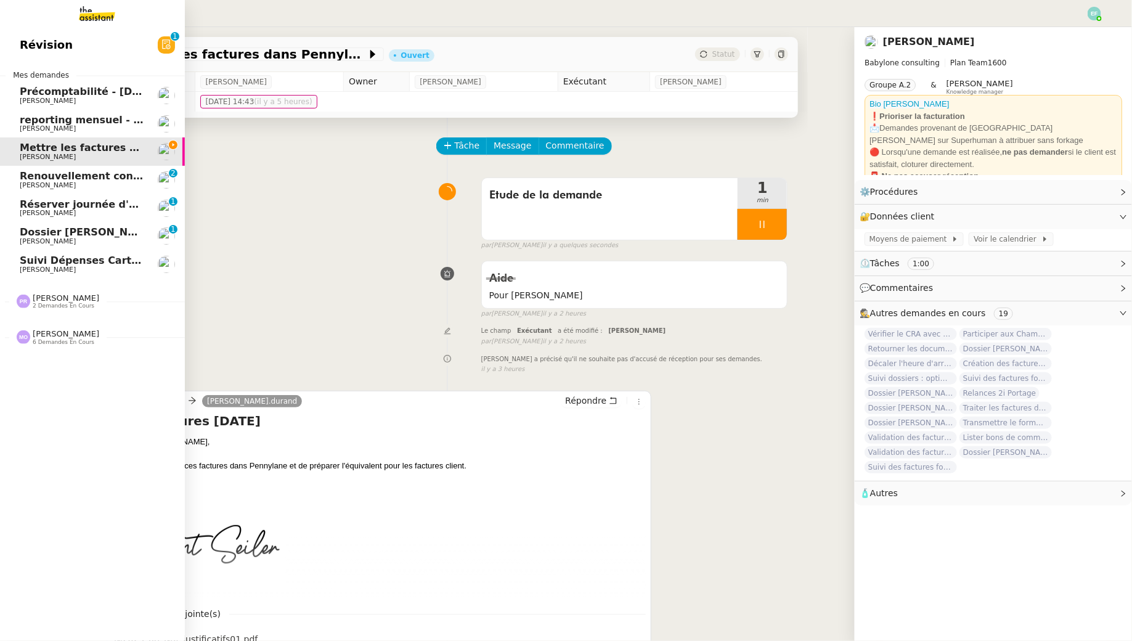  I want to click on button: Commentaire, so click(575, 146).